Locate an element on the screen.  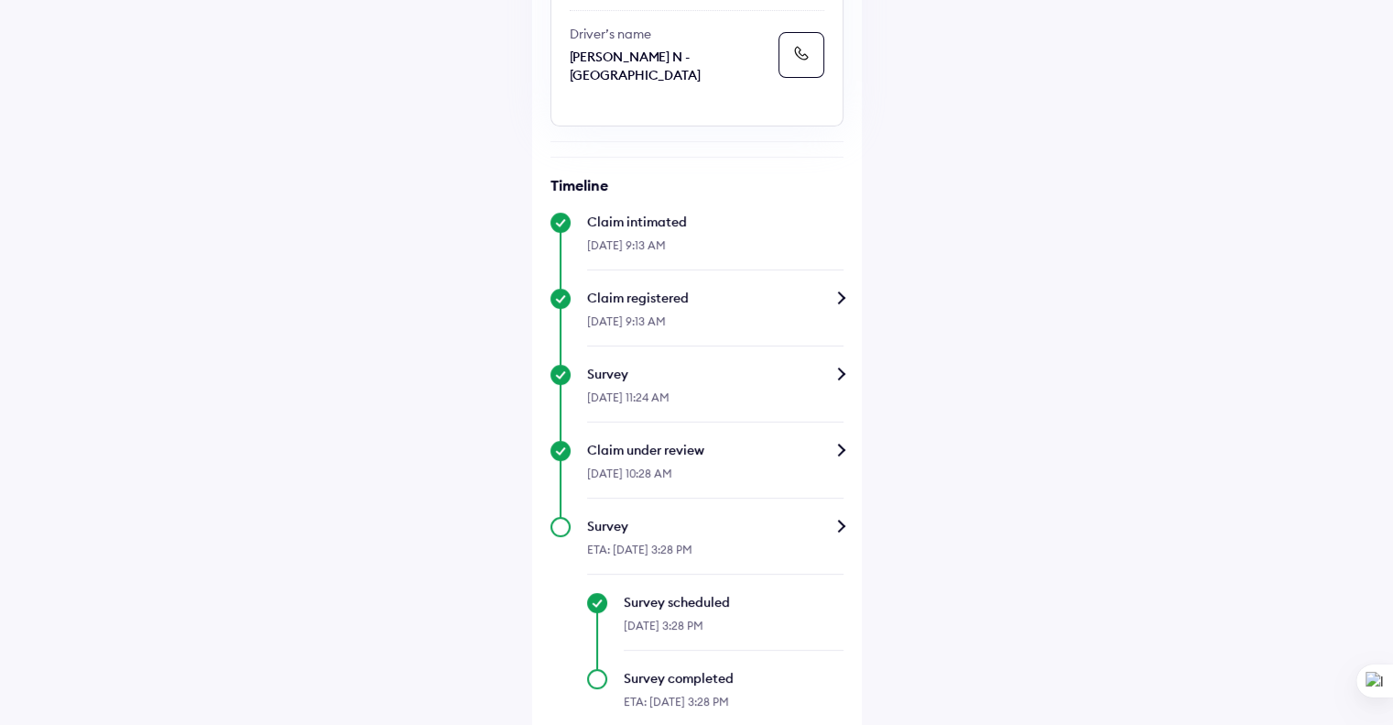
div: Claim under review is located at coordinates (715, 450).